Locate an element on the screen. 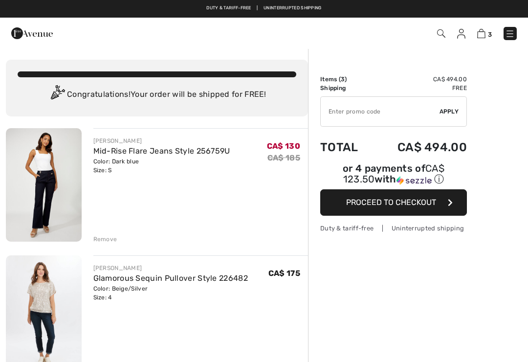 This screenshot has height=362, width=528. span: CA$ 123.50 is located at coordinates (393, 173).